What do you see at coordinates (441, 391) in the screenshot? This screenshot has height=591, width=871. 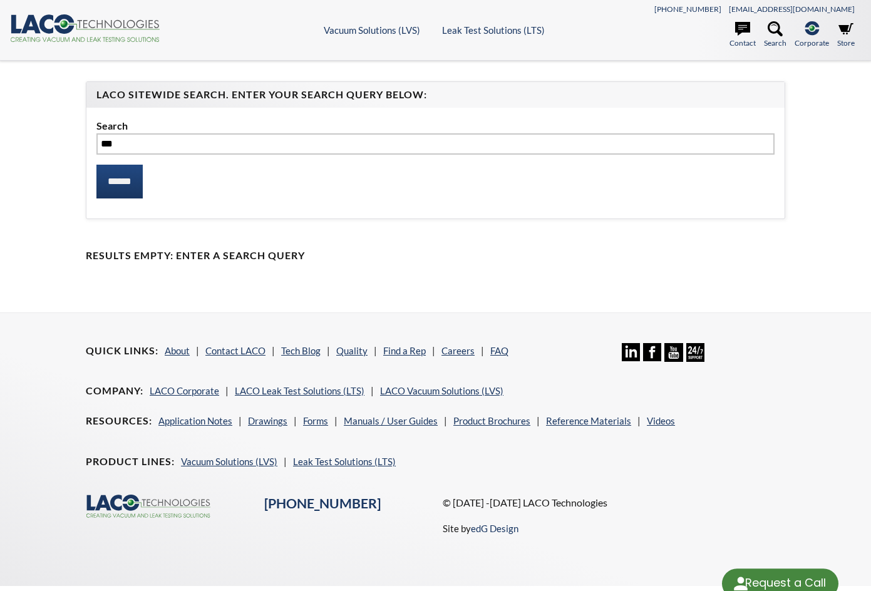 I see `a: LACO Vacuum Solutions (LVS)` at bounding box center [441, 391].